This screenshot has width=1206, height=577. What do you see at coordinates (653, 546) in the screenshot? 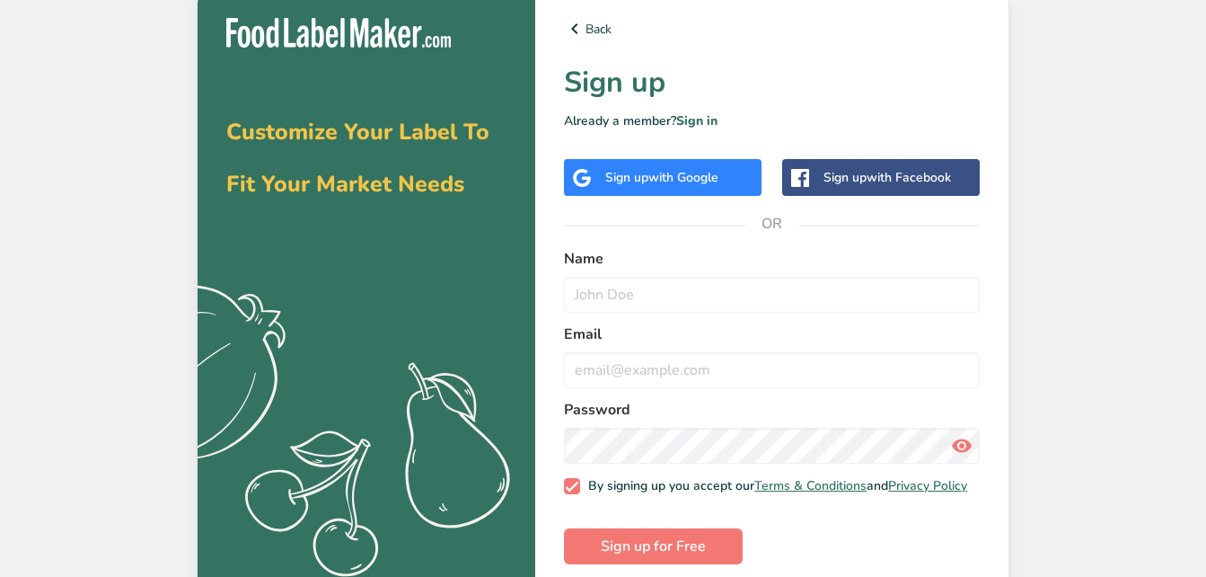
I see `button: Sign up for Free` at bounding box center [653, 546].